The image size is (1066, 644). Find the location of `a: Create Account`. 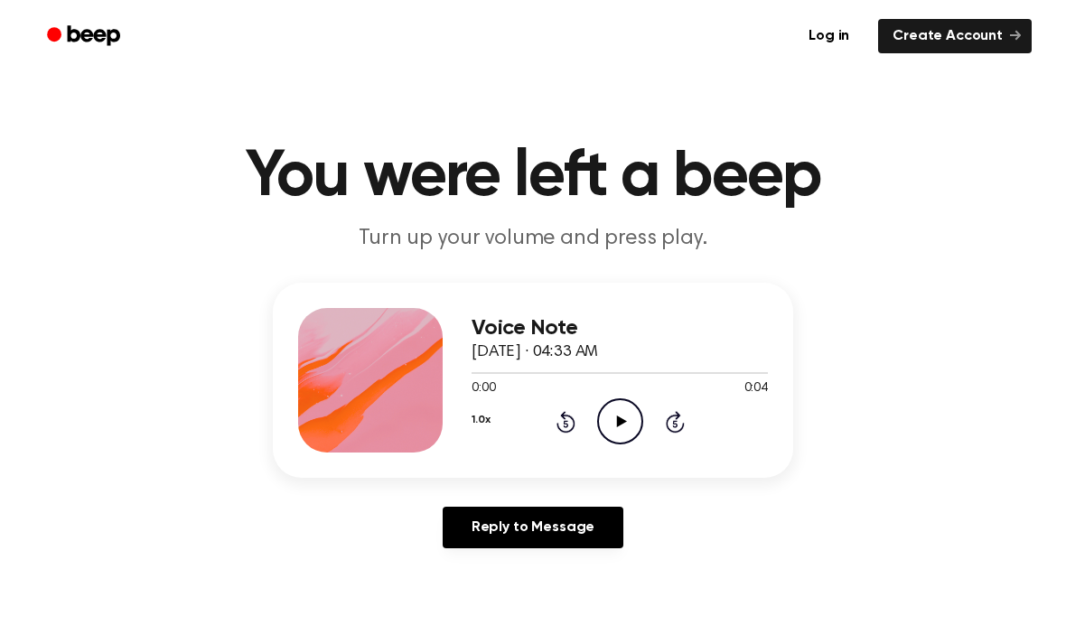

a: Create Account is located at coordinates (955, 36).